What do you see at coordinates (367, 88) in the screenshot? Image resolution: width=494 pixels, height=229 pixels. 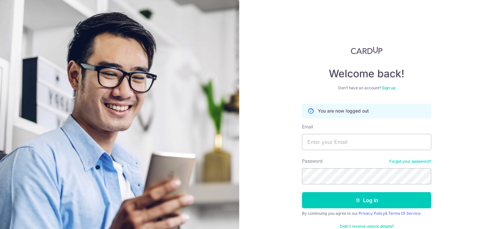 I see `div: Don’t have an account?` at bounding box center [367, 88].